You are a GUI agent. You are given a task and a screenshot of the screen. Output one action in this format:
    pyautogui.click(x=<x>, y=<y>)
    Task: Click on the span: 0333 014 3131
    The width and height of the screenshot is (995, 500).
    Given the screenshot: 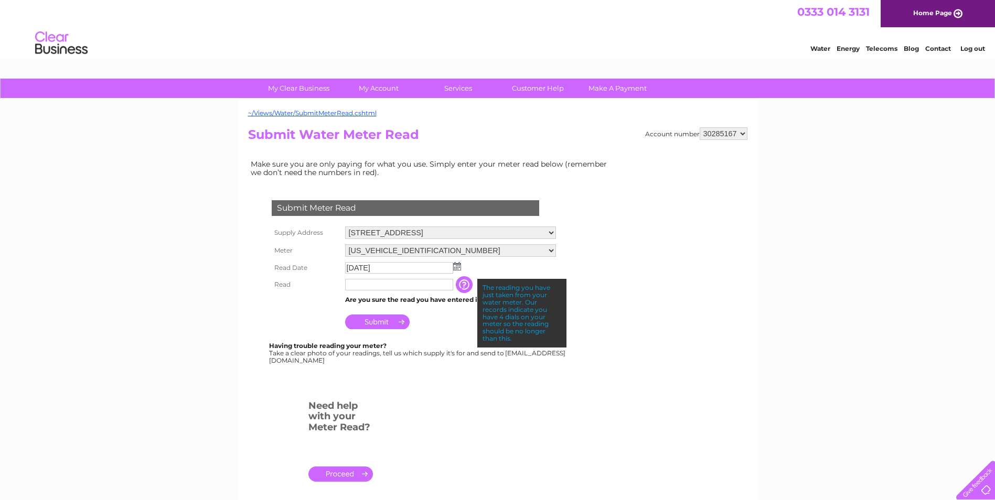 What is the action you would take?
    pyautogui.click(x=833, y=12)
    